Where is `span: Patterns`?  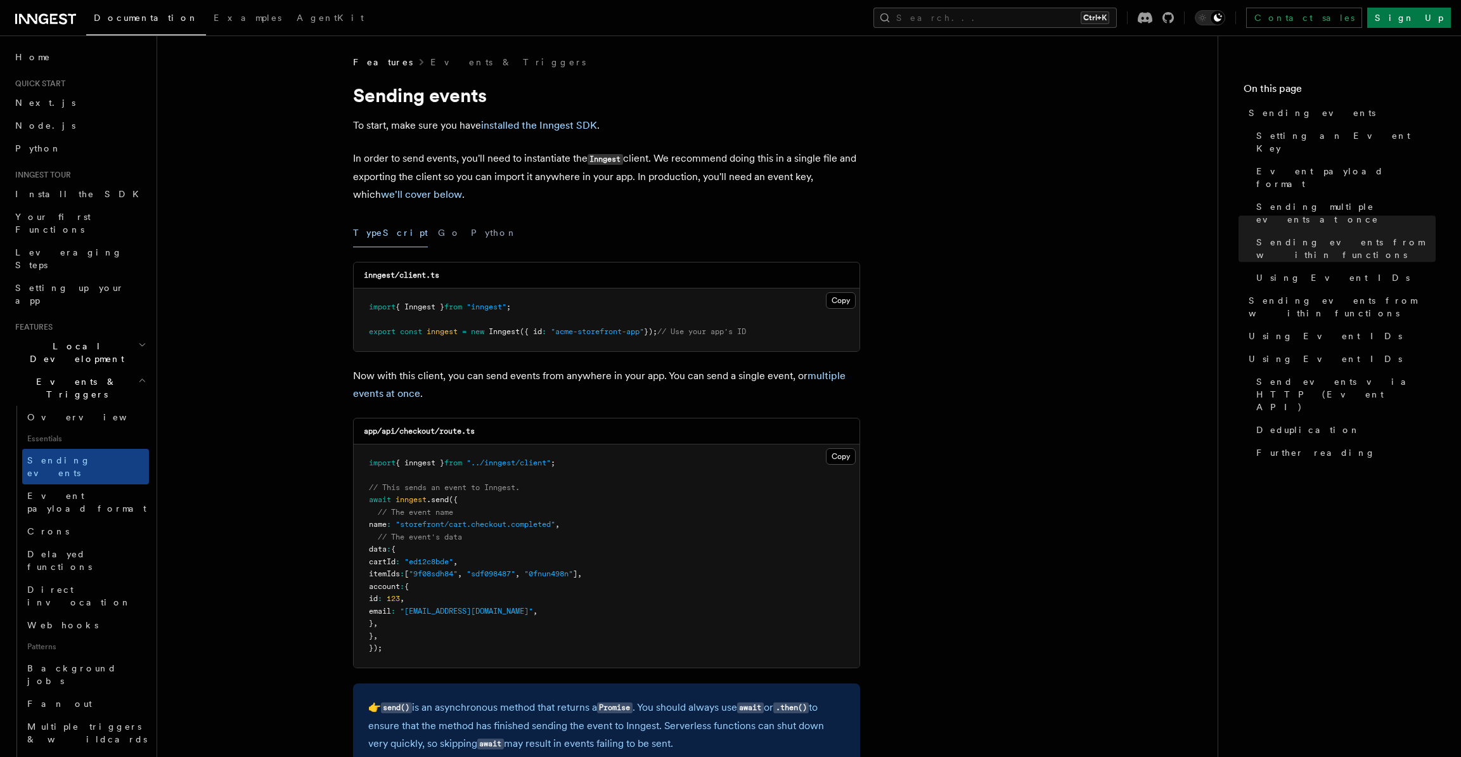
span: Patterns is located at coordinates (86, 646).